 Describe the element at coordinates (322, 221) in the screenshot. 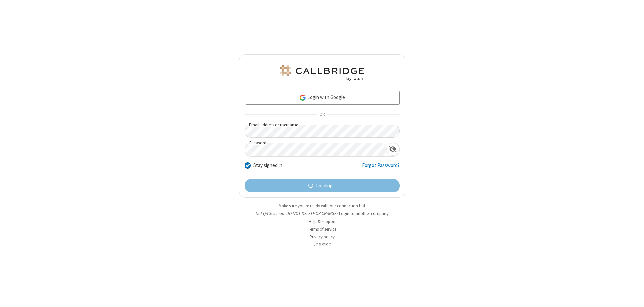

I see `a: Help & support` at that location.